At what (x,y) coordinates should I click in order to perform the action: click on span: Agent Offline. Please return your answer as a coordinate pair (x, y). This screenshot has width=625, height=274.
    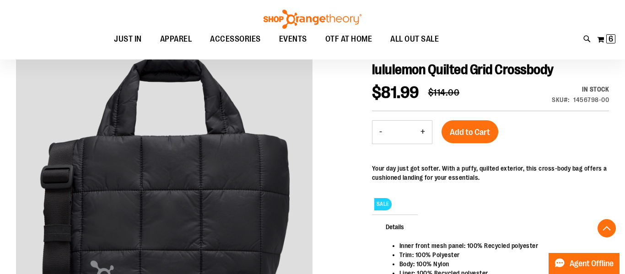
    Looking at the image, I should click on (592, 264).